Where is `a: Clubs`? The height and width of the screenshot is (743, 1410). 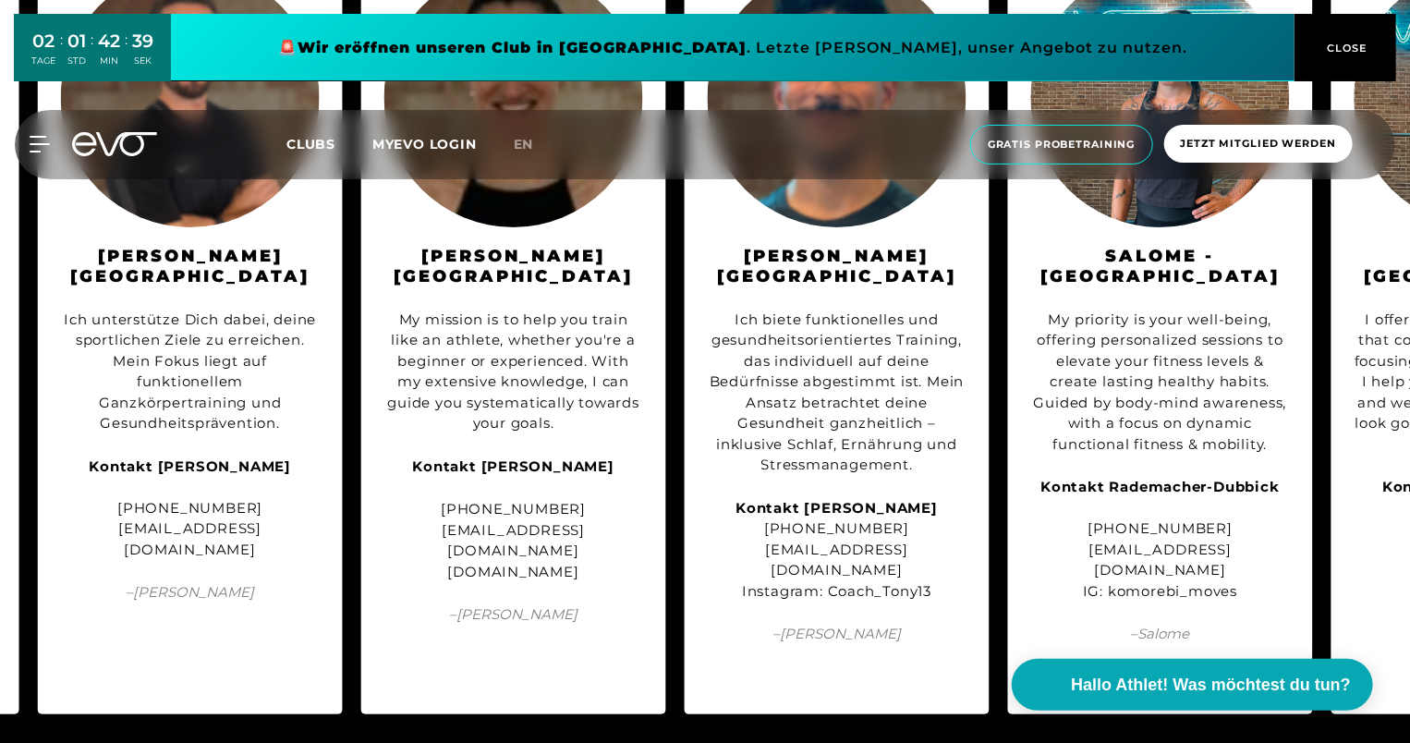 a: Clubs is located at coordinates (329, 143).